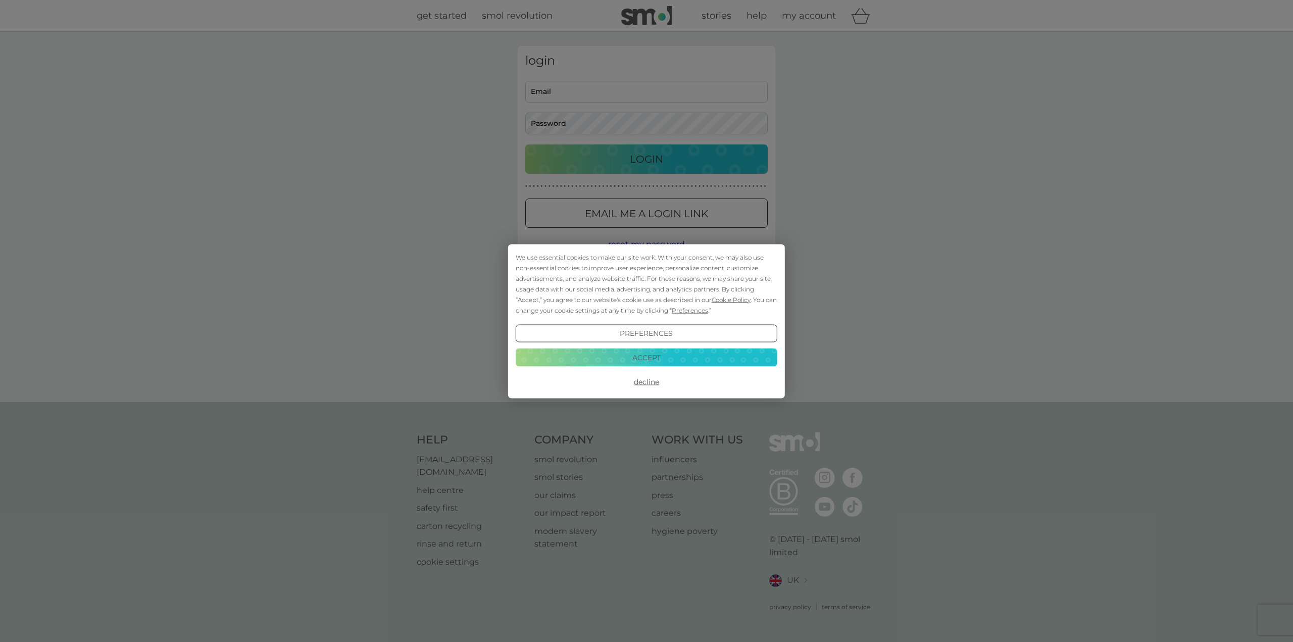 This screenshot has height=642, width=1293. What do you see at coordinates (690, 310) in the screenshot?
I see `span: Preferences` at bounding box center [690, 310].